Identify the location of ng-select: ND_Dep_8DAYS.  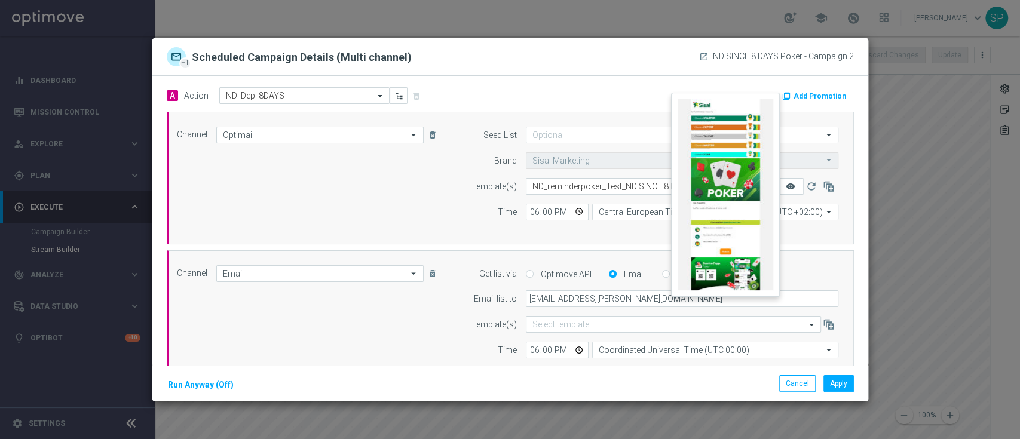
(304, 96).